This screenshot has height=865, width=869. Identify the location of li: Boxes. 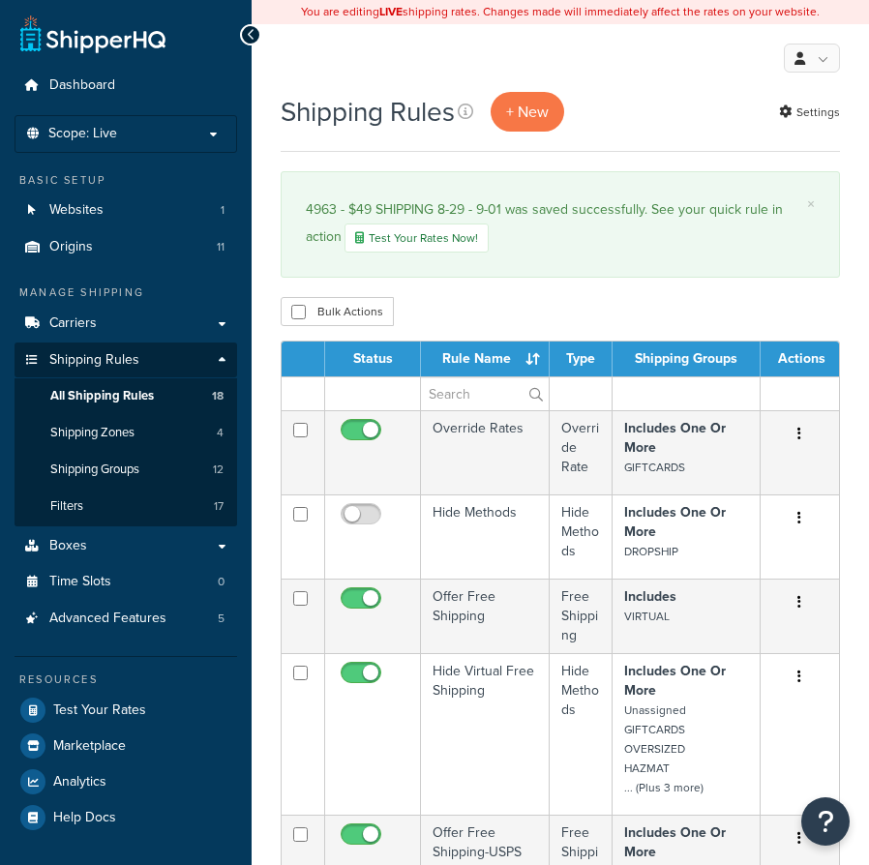
(126, 546).